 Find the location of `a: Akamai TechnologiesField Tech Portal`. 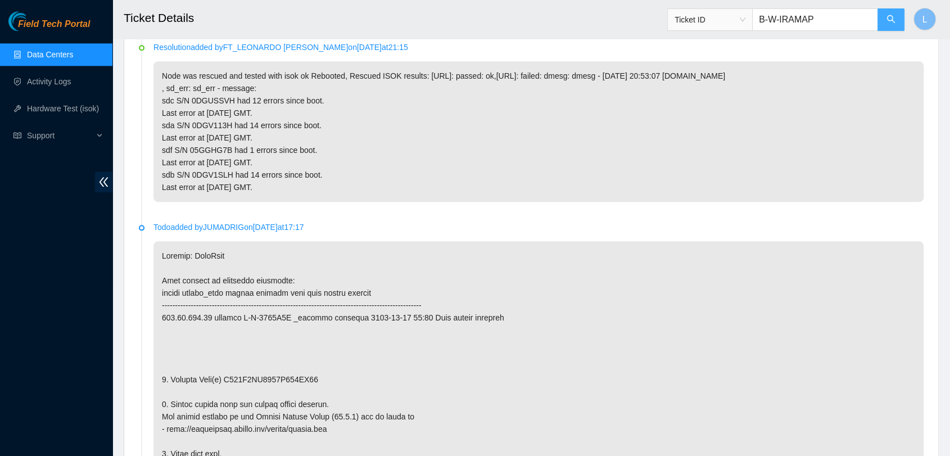

a: Akamai TechnologiesField Tech Portal is located at coordinates (49, 28).